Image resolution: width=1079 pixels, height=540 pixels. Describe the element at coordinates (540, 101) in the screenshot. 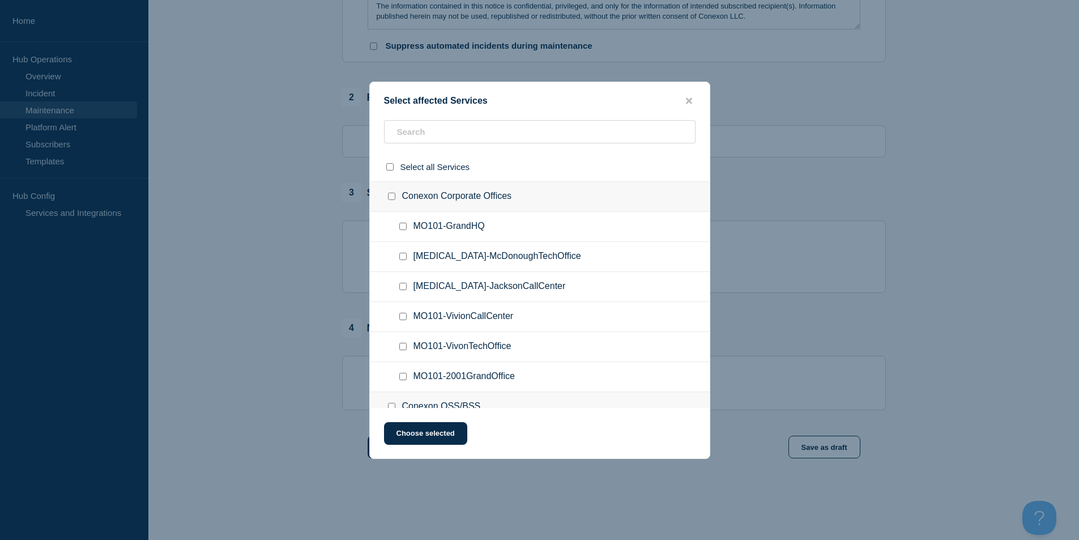

I see `div: Select affected Services` at that location.